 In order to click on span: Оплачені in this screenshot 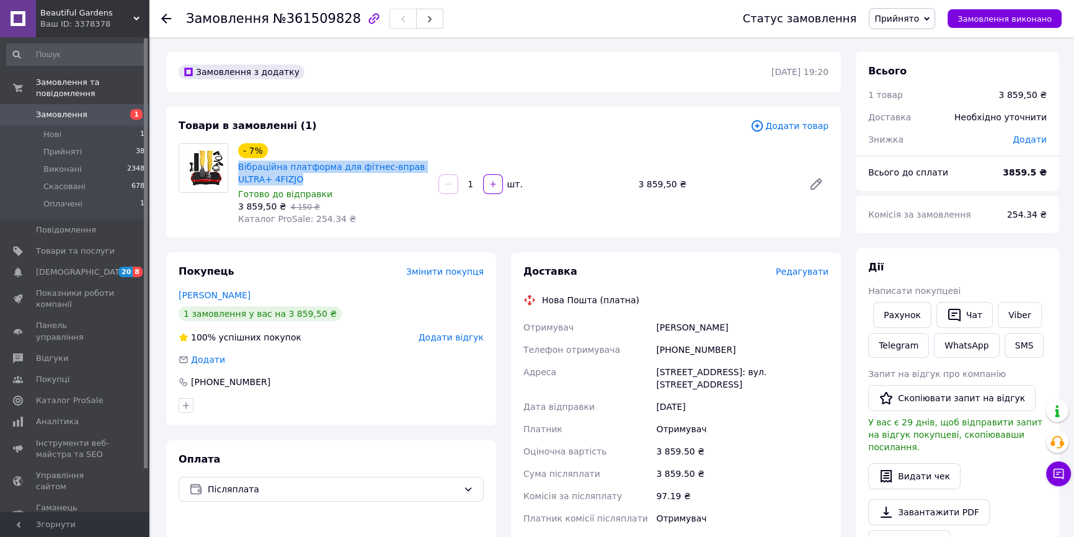, I will do `click(63, 204)`.